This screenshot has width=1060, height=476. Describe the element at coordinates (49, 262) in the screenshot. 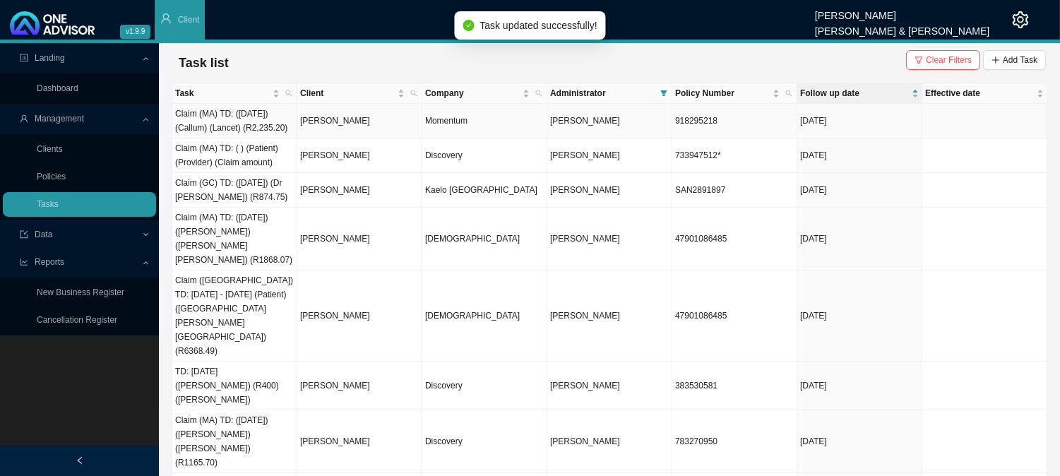

I see `span: Reports` at that location.